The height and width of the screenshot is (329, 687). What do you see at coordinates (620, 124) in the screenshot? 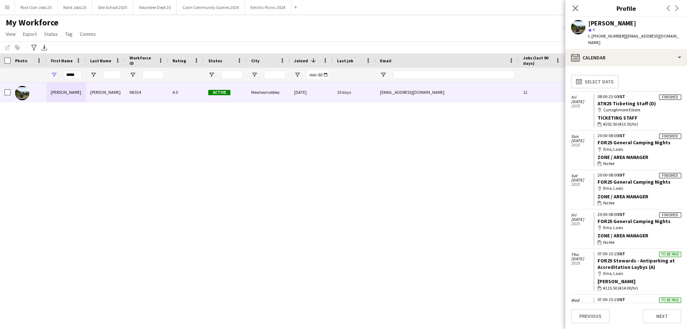
I see `span: €202.50 (€13.50/hr)` at bounding box center [620, 124].